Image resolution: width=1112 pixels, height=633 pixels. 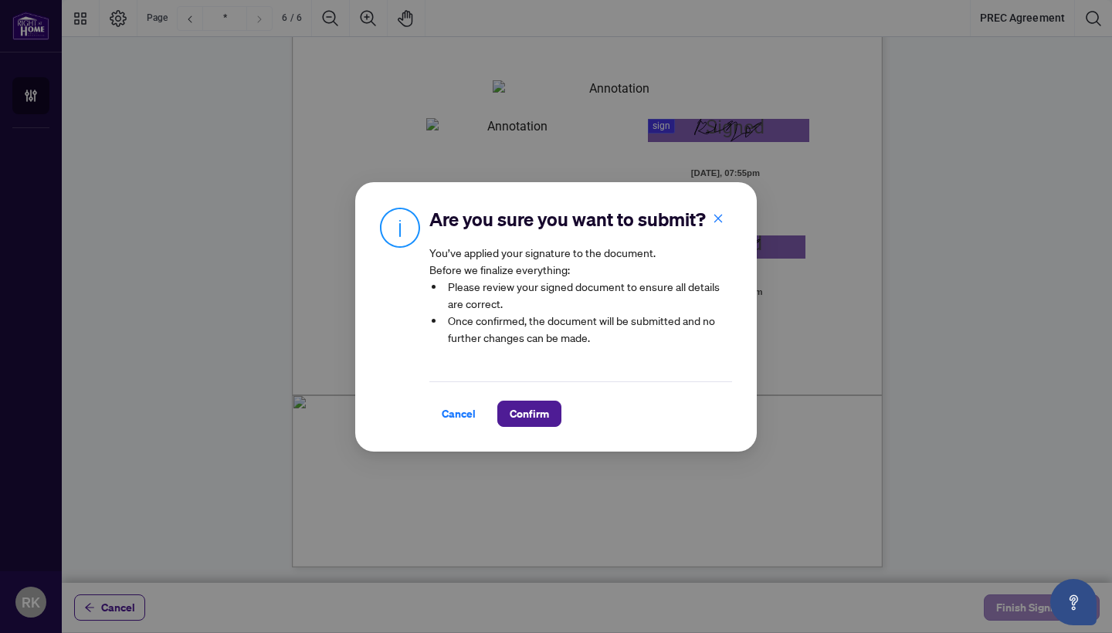 I want to click on button: Cancel, so click(x=459, y=414).